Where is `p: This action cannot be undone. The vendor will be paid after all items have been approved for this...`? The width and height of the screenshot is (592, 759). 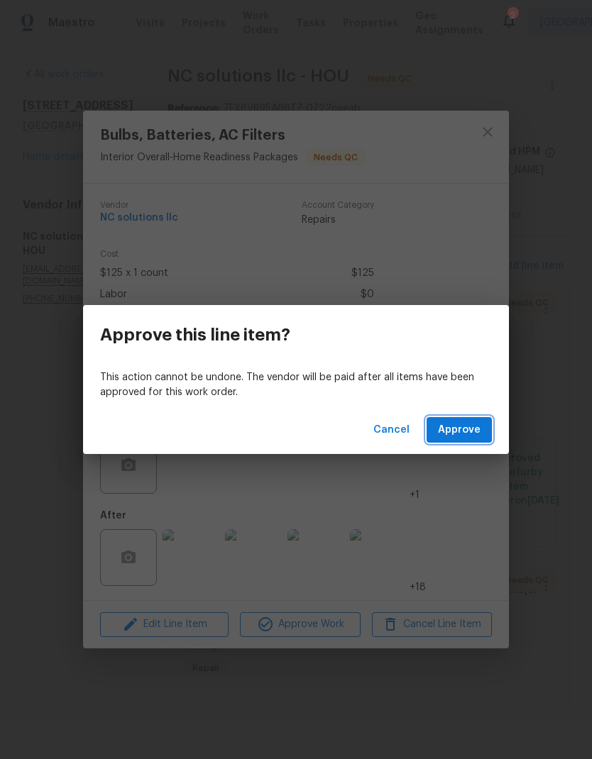
p: This action cannot be undone. The vendor will be paid after all items have been approved for this... is located at coordinates (296, 385).